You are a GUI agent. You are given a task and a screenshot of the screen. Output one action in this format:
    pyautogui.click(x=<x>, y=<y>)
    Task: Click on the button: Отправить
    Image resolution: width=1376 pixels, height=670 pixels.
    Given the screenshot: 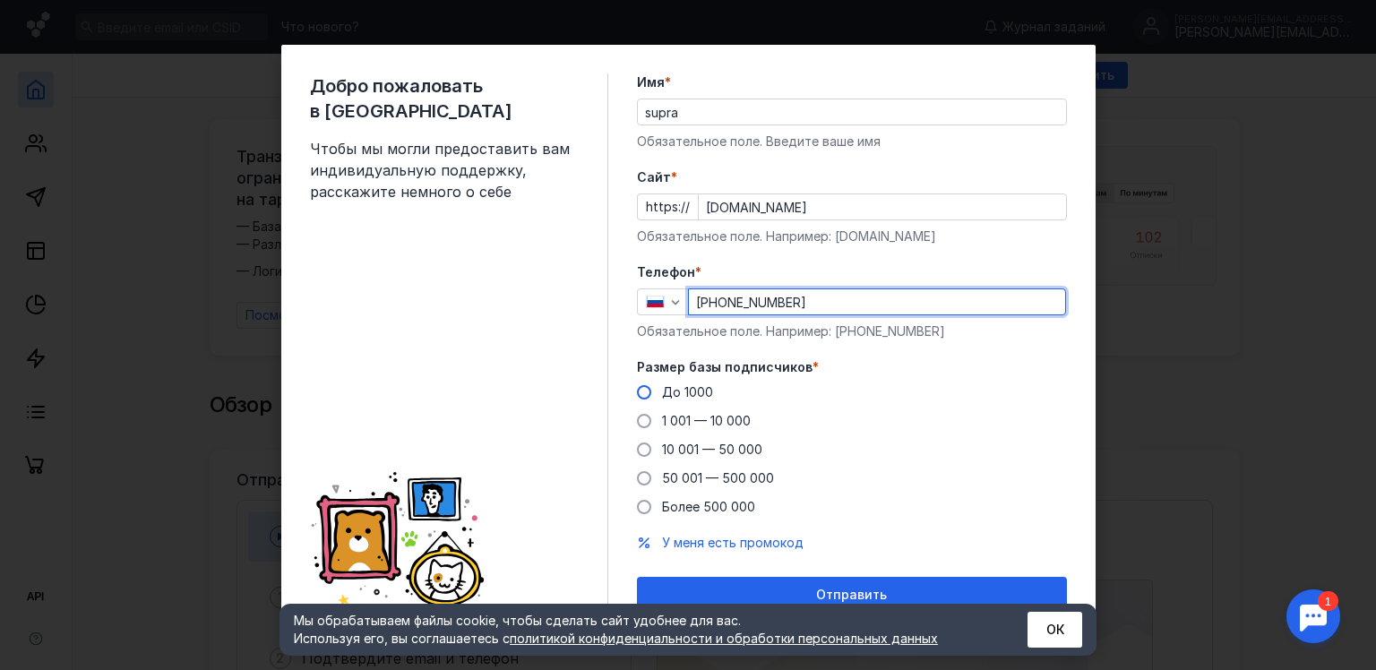 What is the action you would take?
    pyautogui.click(x=852, y=595)
    